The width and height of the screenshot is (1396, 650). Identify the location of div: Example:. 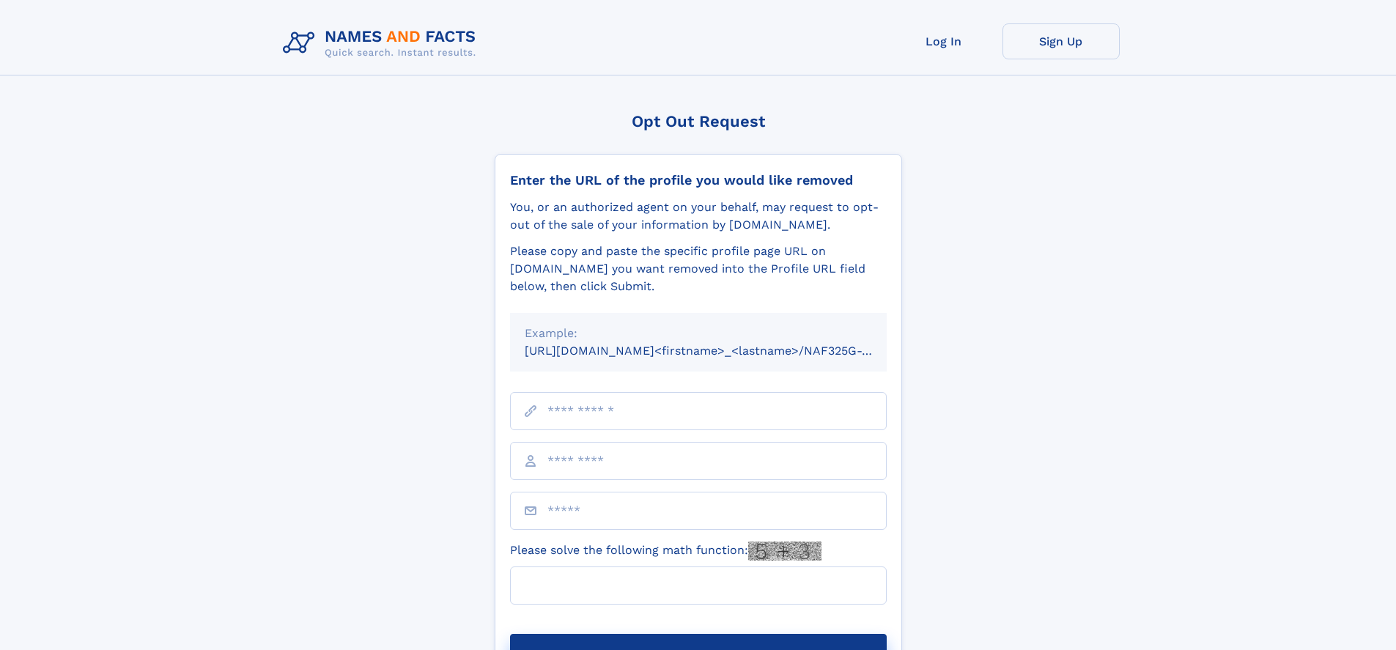
(698, 333).